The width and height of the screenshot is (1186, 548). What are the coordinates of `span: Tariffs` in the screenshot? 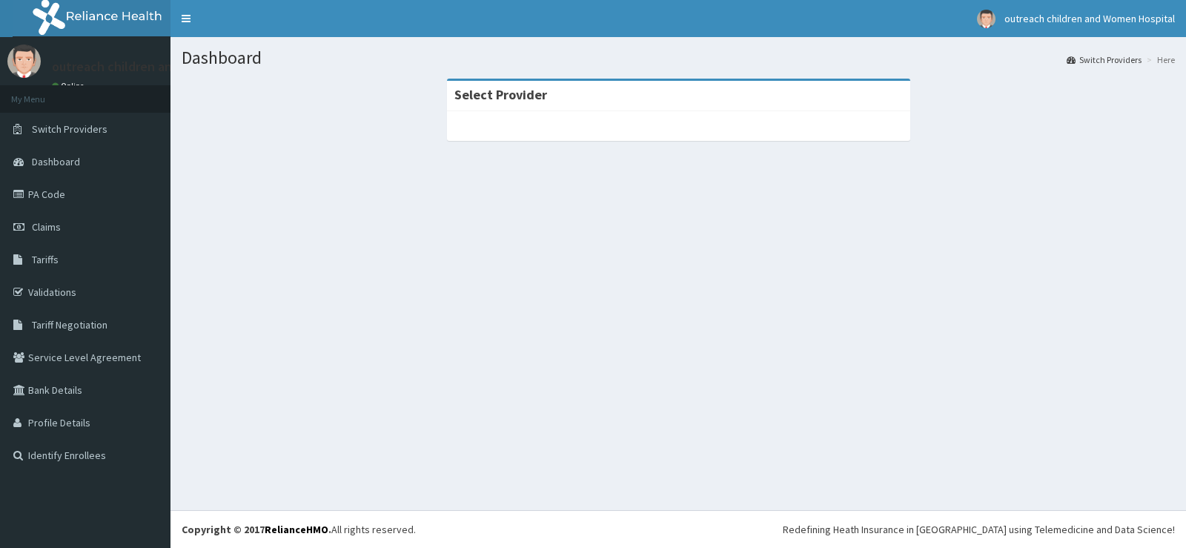 It's located at (45, 259).